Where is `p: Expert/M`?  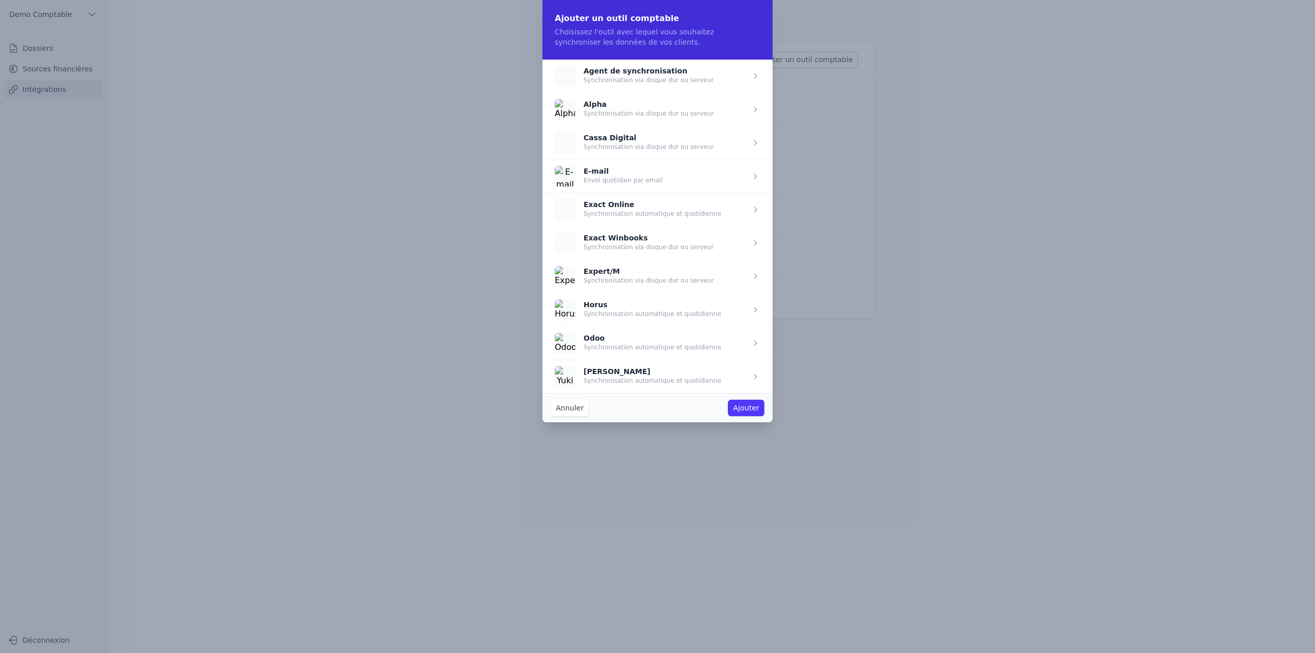
p: Expert/M is located at coordinates (648, 271).